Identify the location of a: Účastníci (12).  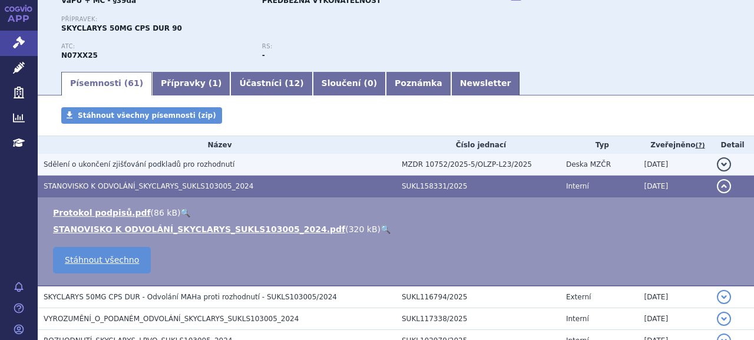
(271, 84).